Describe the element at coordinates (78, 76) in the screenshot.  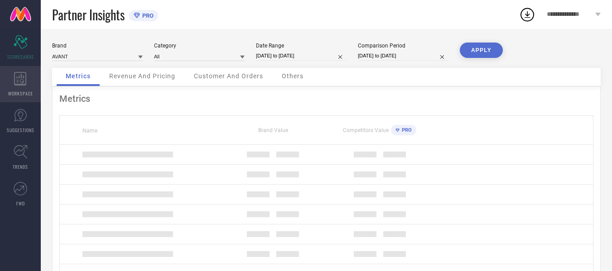
I see `span: Metrics` at that location.